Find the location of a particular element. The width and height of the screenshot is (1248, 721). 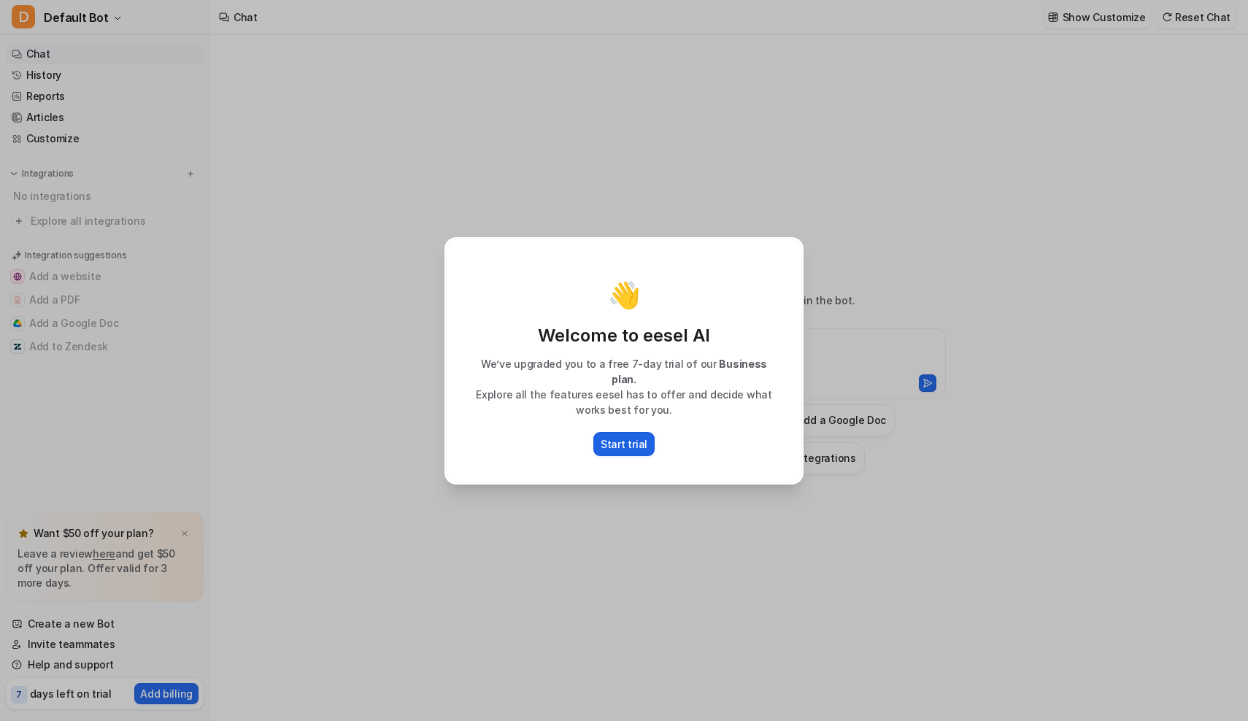

p: Start trial is located at coordinates (624, 444).